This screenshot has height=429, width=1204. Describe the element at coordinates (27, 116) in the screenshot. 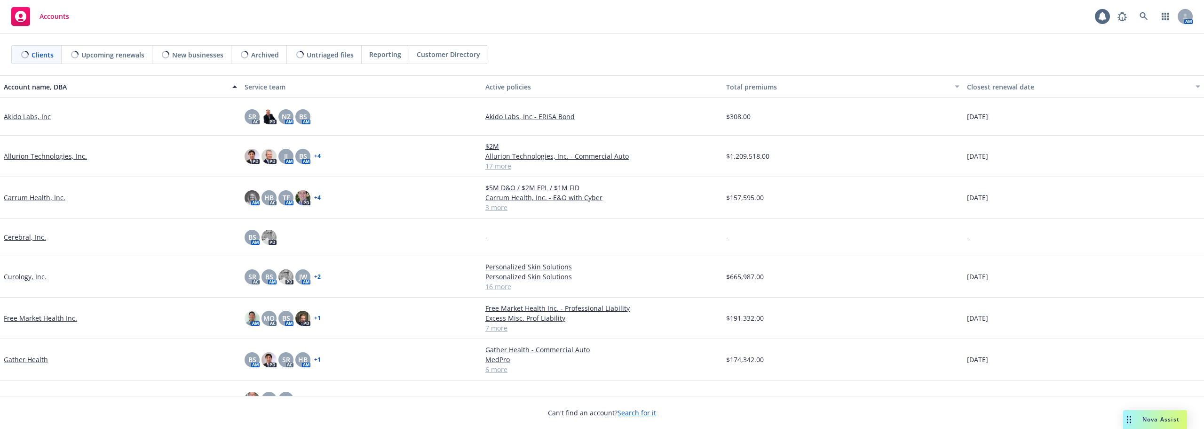

I see `a: Akido Labs, Inc` at that location.